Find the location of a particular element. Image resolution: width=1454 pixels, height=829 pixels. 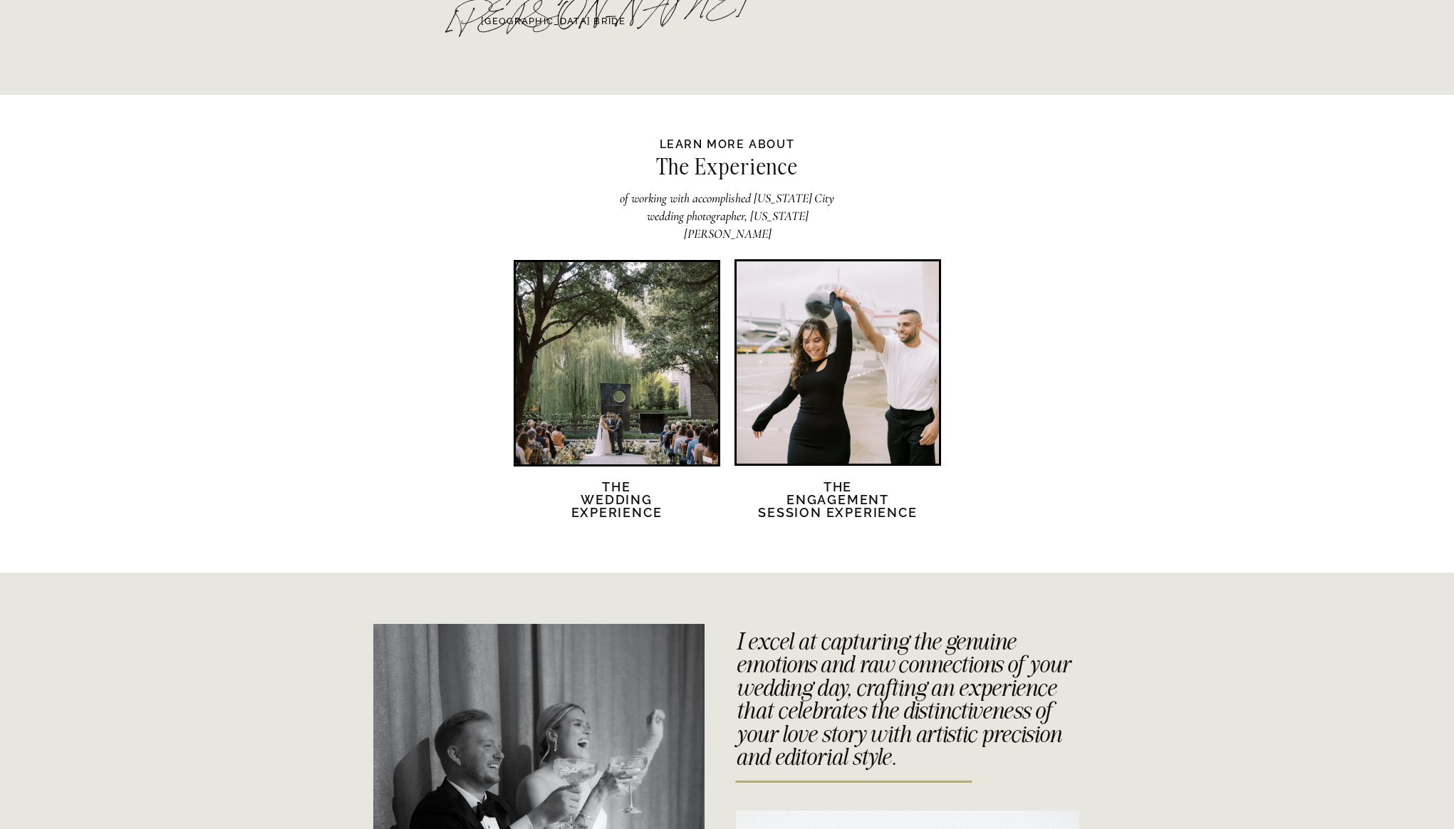

h2: The Engagement session Experience is located at coordinates (838, 509).